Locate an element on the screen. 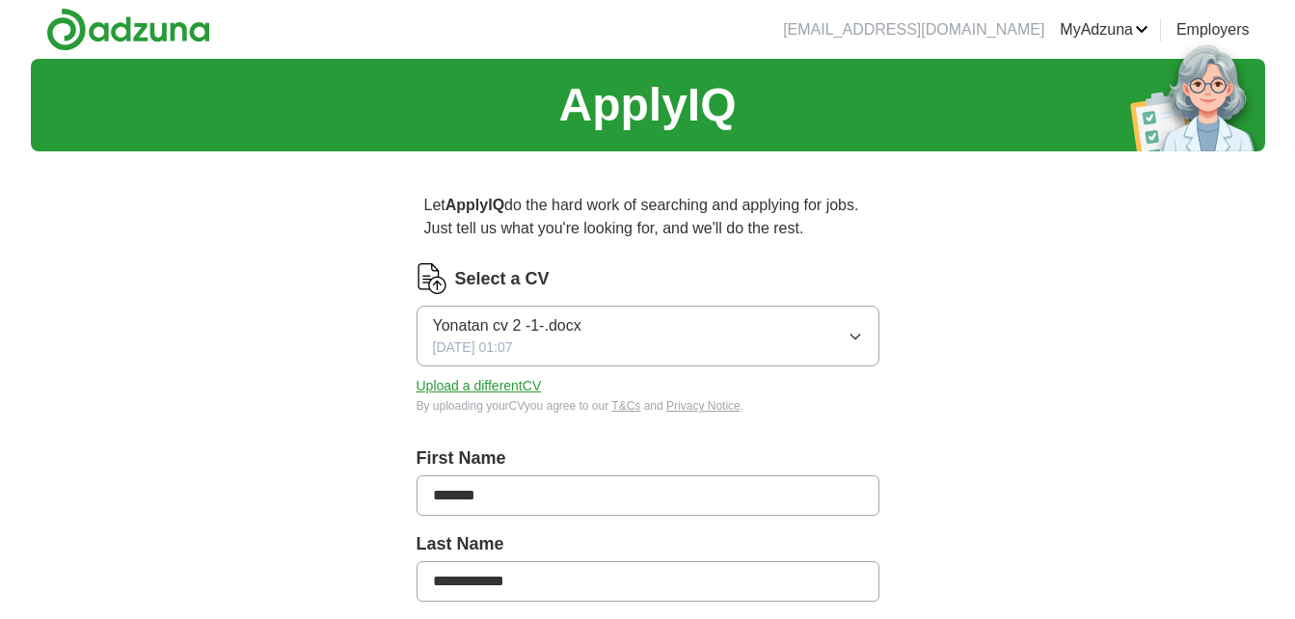  a: Privacy Notice is located at coordinates (703, 406).